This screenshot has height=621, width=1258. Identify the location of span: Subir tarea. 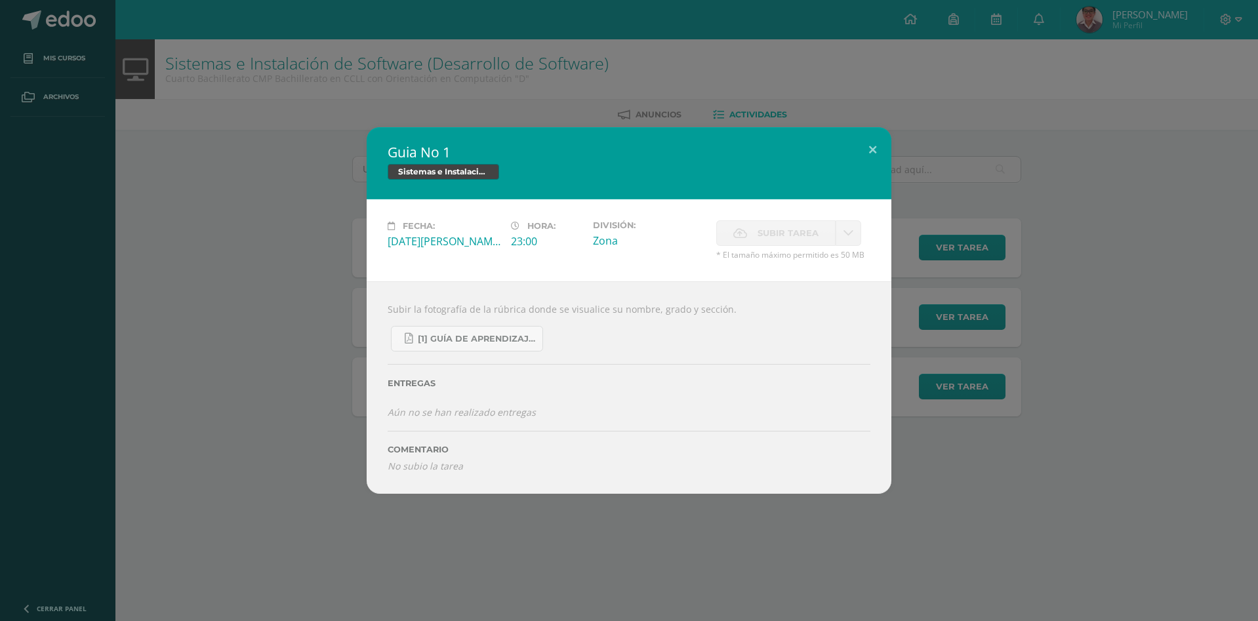
(788, 233).